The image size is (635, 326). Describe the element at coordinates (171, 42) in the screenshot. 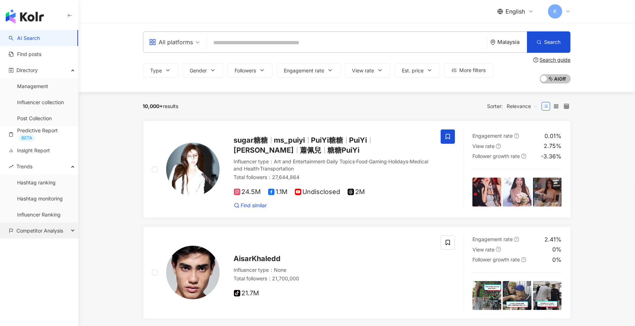

I see `div: All platforms` at that location.